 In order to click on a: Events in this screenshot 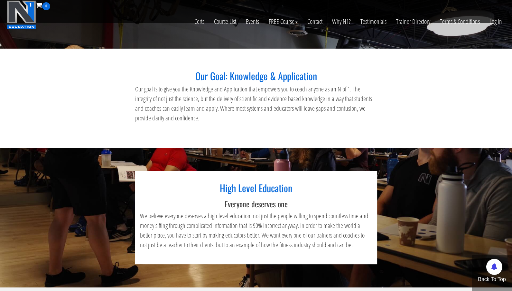, I will do `click(252, 22)`.